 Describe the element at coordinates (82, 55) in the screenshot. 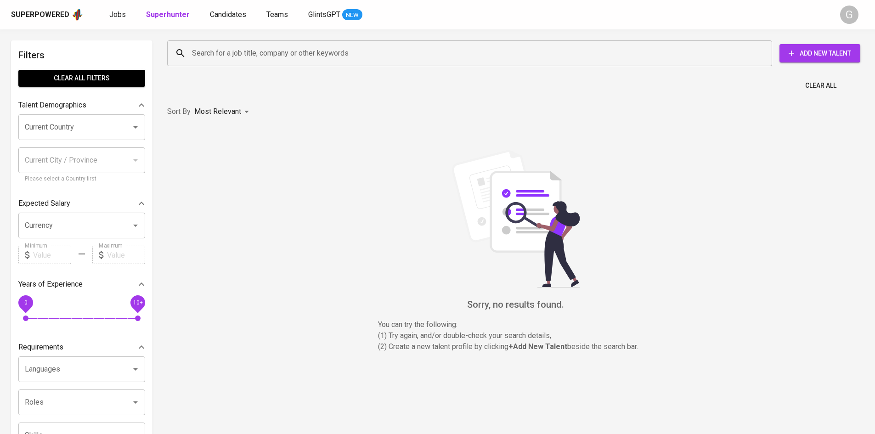

I see `h6: Filters` at that location.